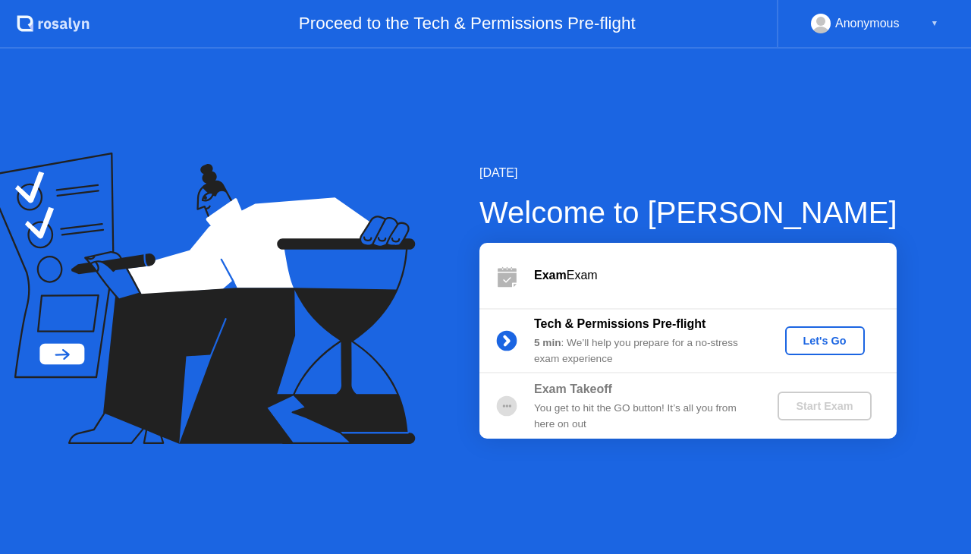 Image resolution: width=971 pixels, height=554 pixels. I want to click on b: 5 min, so click(548, 342).